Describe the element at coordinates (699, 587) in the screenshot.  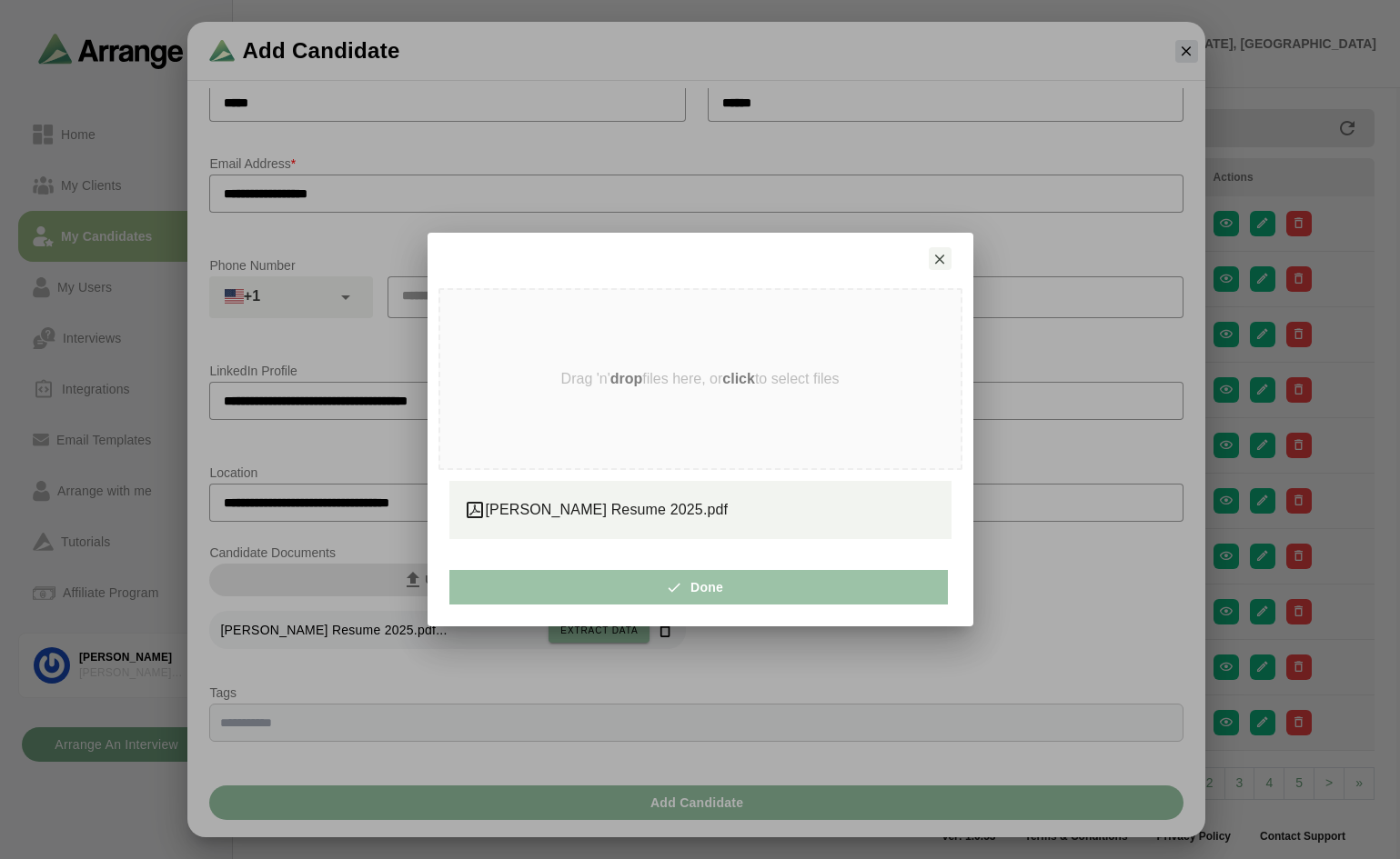
I see `button: Done` at that location.